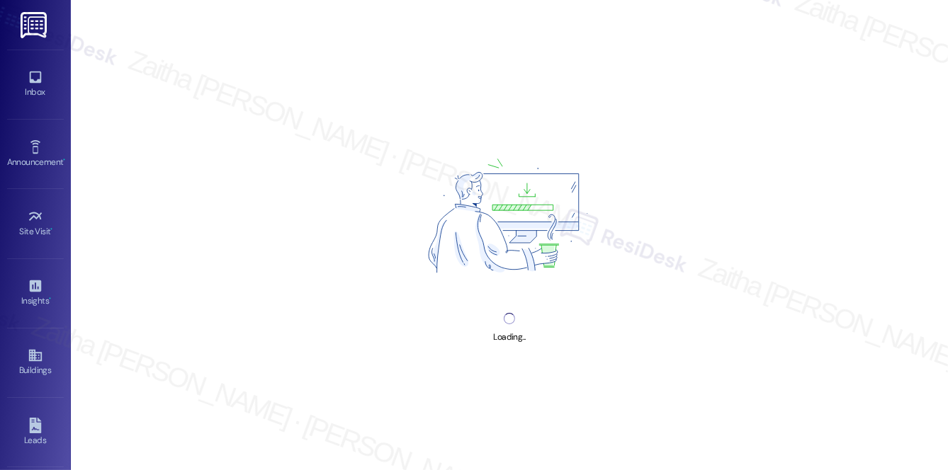  What do you see at coordinates (509, 337) in the screenshot?
I see `div: Loading...` at bounding box center [509, 337].